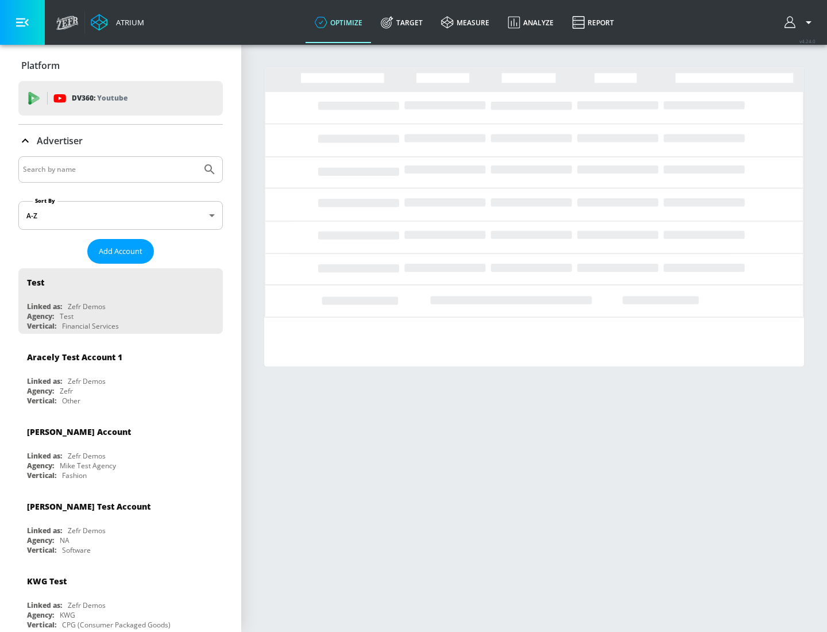 The height and width of the screenshot is (632, 827). Describe the element at coordinates (40, 65) in the screenshot. I see `p: Platform` at that location.